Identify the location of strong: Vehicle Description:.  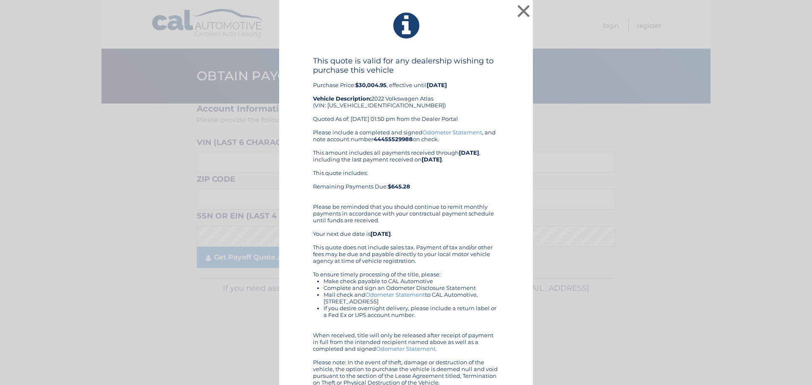
(342, 98).